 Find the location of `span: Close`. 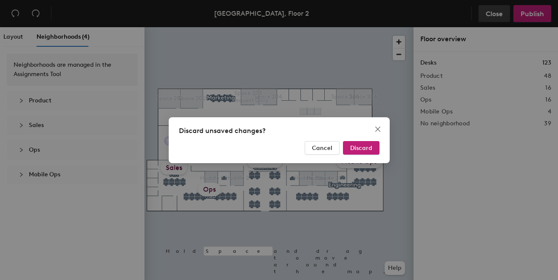

span: Close is located at coordinates (378, 129).